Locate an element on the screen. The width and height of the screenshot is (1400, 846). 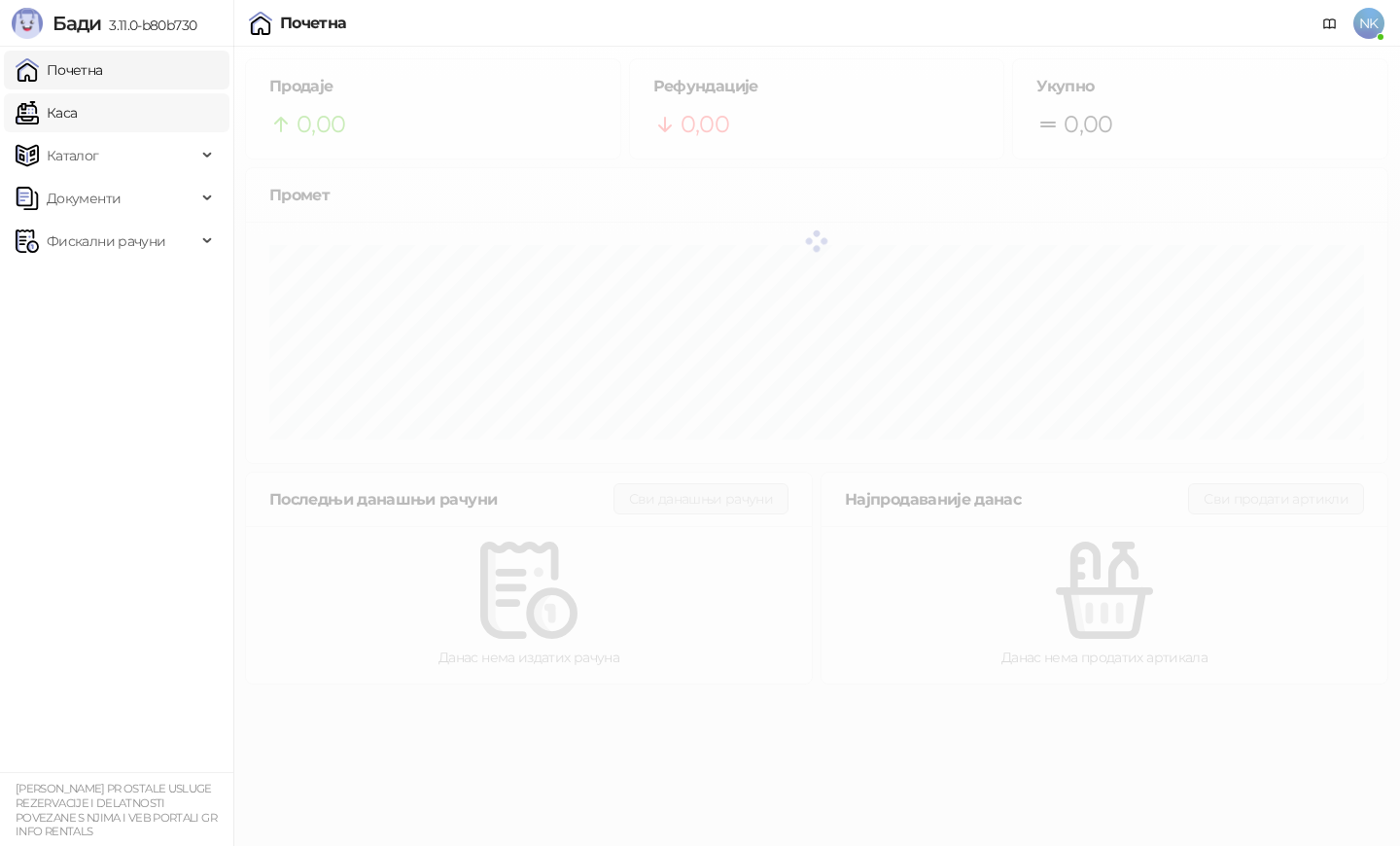
a: Почетна is located at coordinates (59, 70).